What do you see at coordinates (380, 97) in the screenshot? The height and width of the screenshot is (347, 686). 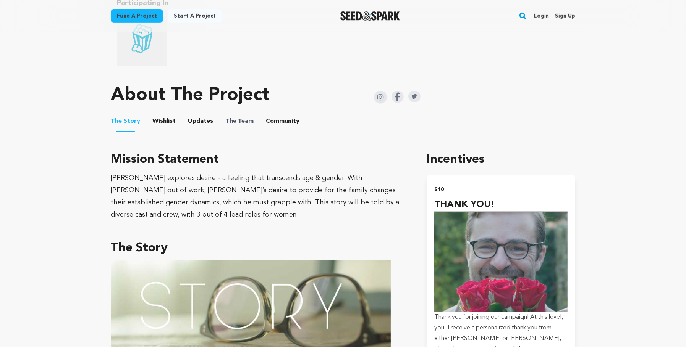 I see `img: Seed&Spark Instagram Icon` at bounding box center [380, 97].